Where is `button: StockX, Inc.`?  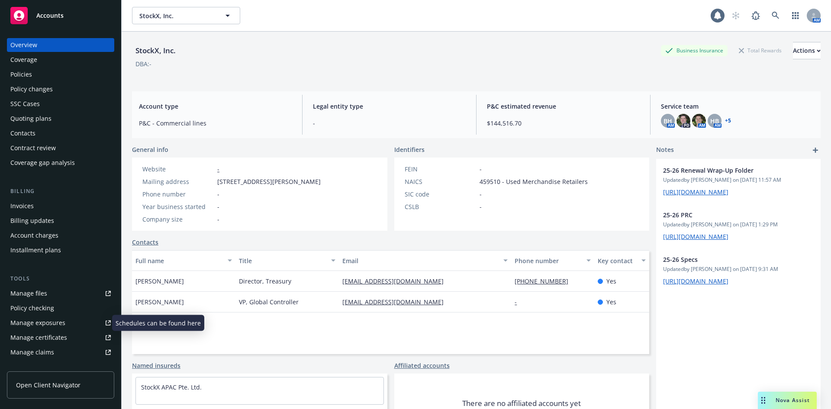
button: StockX, Inc. is located at coordinates (186, 16).